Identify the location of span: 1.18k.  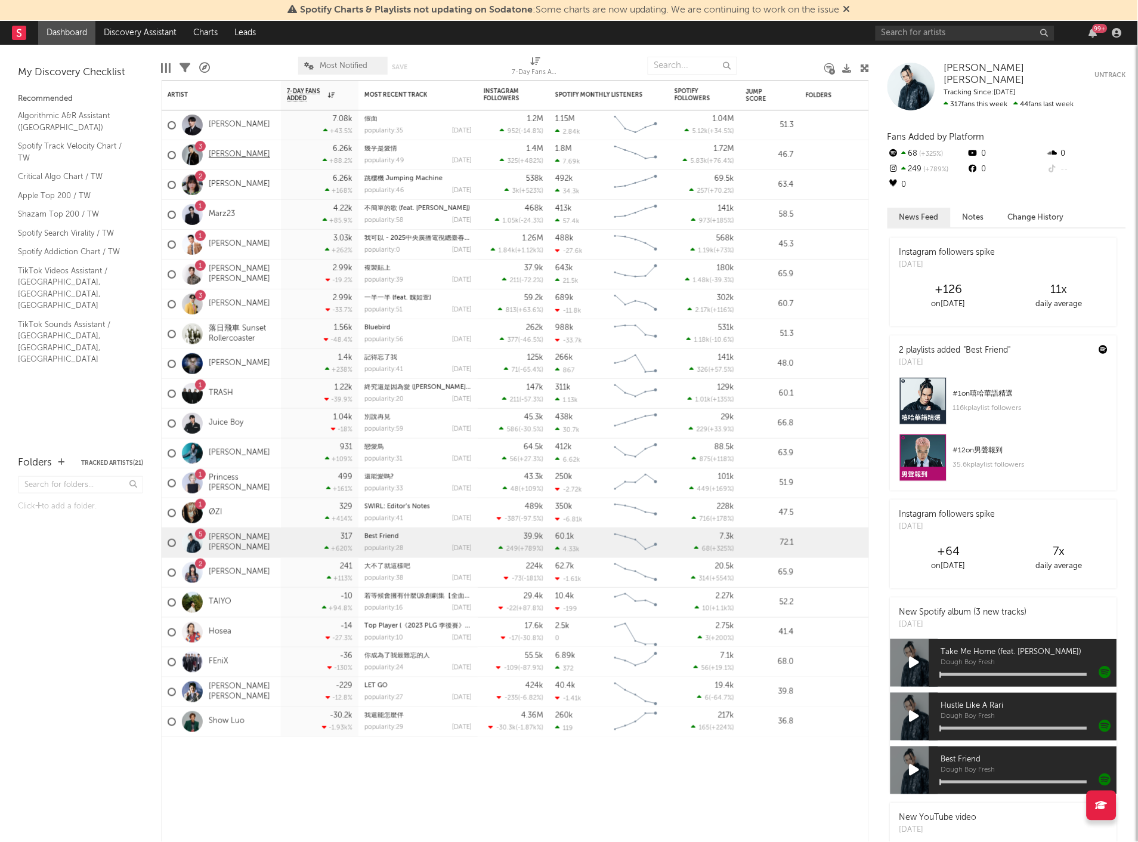
(702, 340).